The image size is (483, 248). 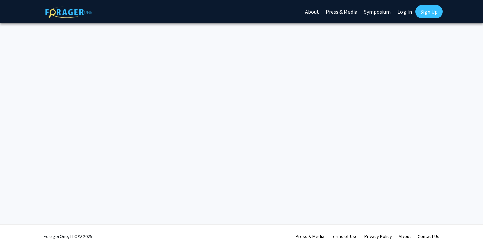 What do you see at coordinates (429, 236) in the screenshot?
I see `a: Contact Us` at bounding box center [429, 236].